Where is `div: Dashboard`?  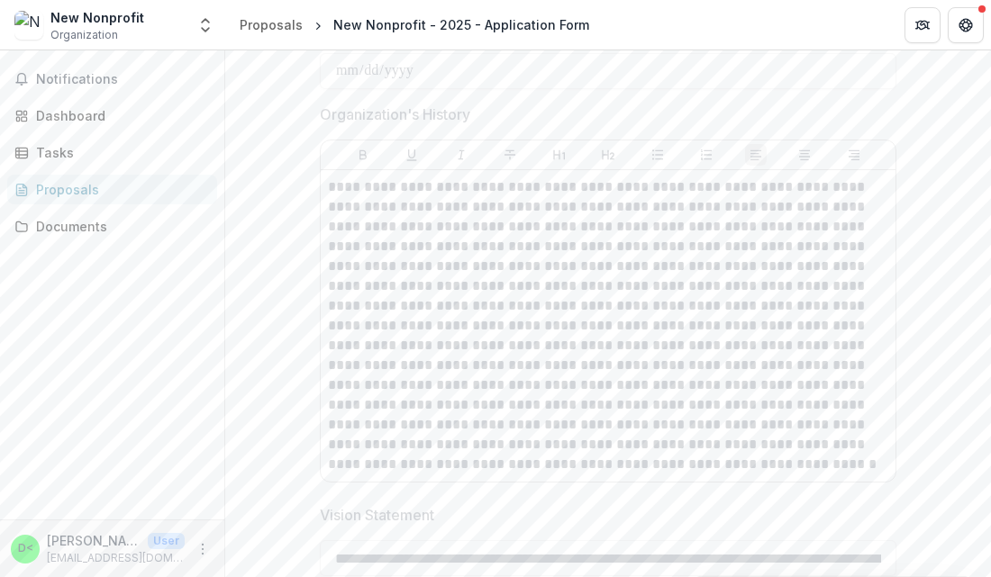 div: Dashboard is located at coordinates (119, 115).